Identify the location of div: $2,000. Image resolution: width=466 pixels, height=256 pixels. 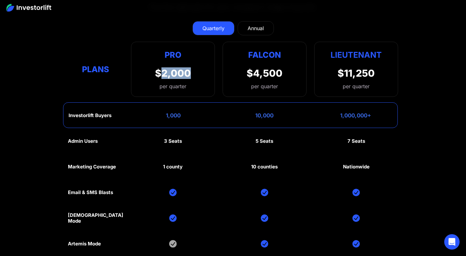
(173, 73).